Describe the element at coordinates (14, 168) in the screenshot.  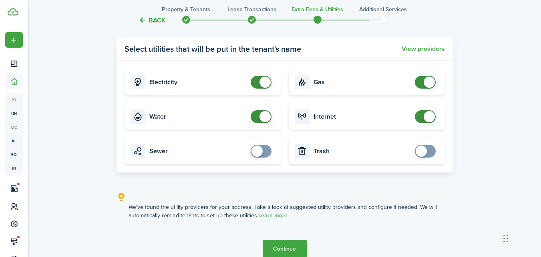
I see `span: in` at that location.